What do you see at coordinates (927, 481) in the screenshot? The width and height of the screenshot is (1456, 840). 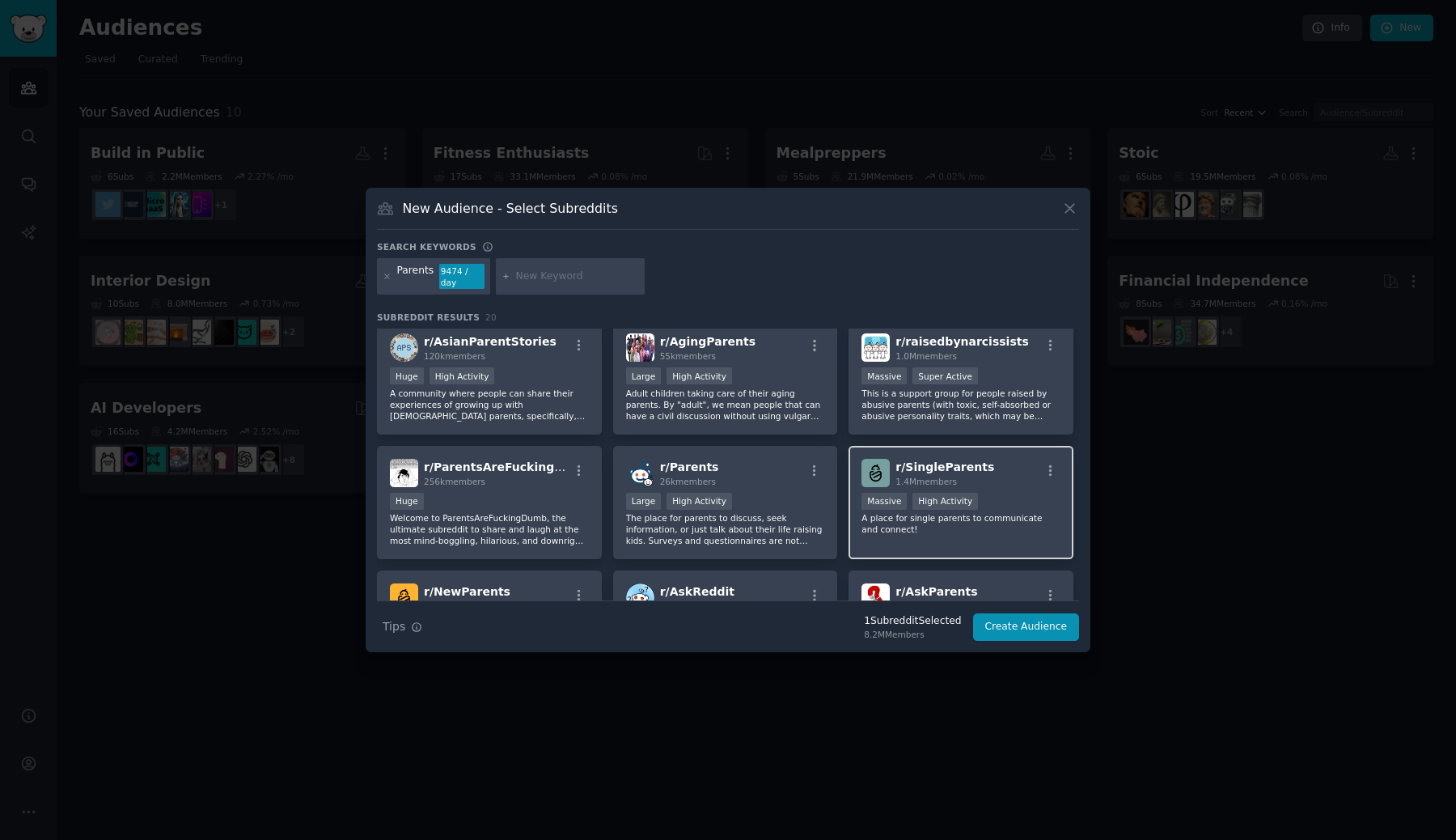 I see `span: 1.4M members` at bounding box center [927, 481].